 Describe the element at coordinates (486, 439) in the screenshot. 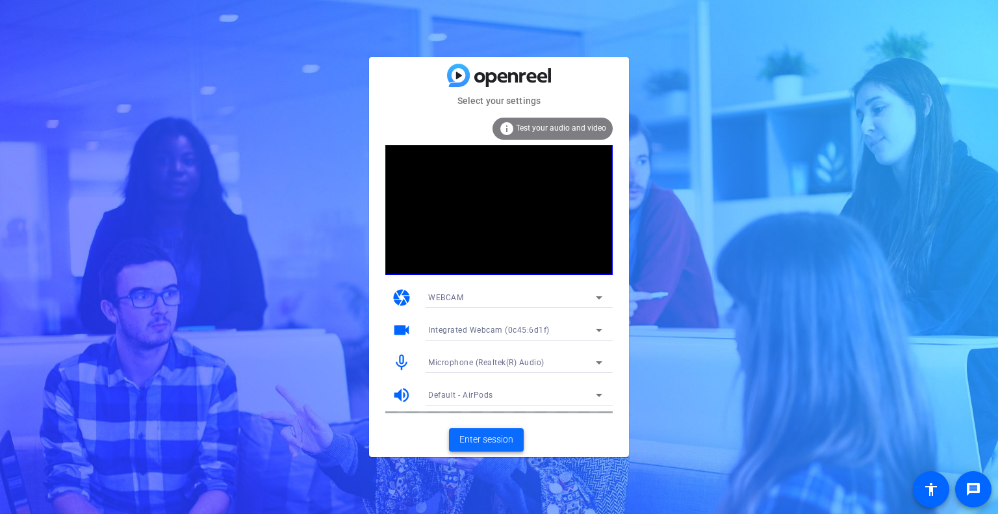

I see `span: Enter session` at that location.